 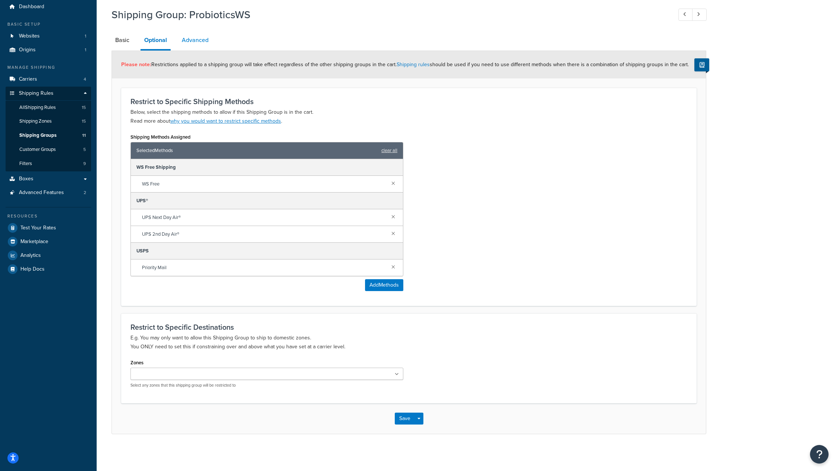 I want to click on h3: Restrict to Specific Shipping Methods, so click(x=409, y=101).